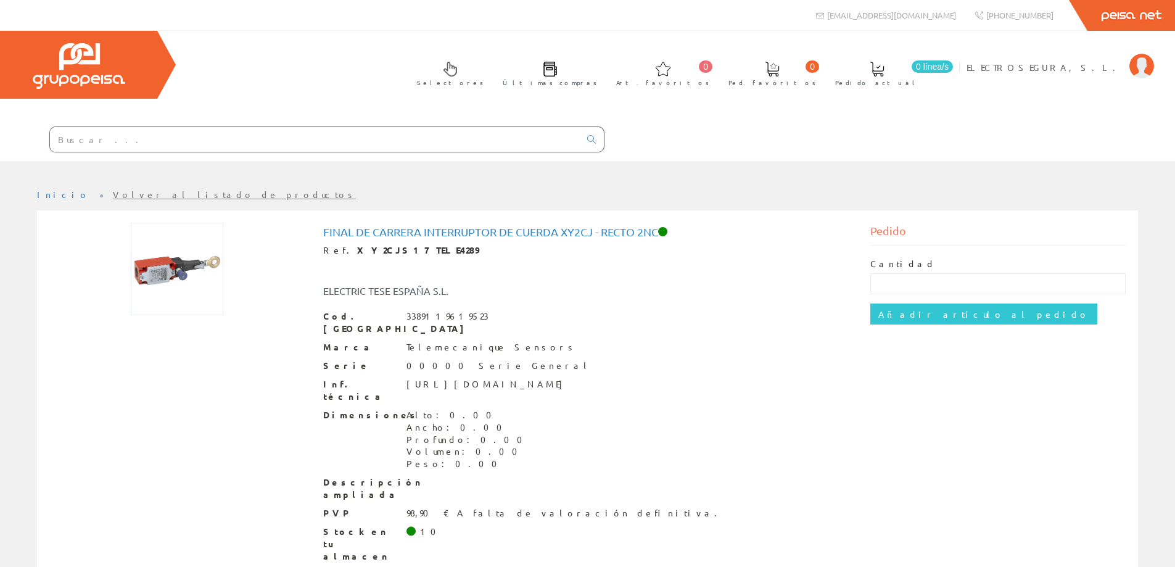 The width and height of the screenshot is (1175, 567). What do you see at coordinates (468, 428) in the screenshot?
I see `div: Ancho: 0.00` at bounding box center [468, 428].